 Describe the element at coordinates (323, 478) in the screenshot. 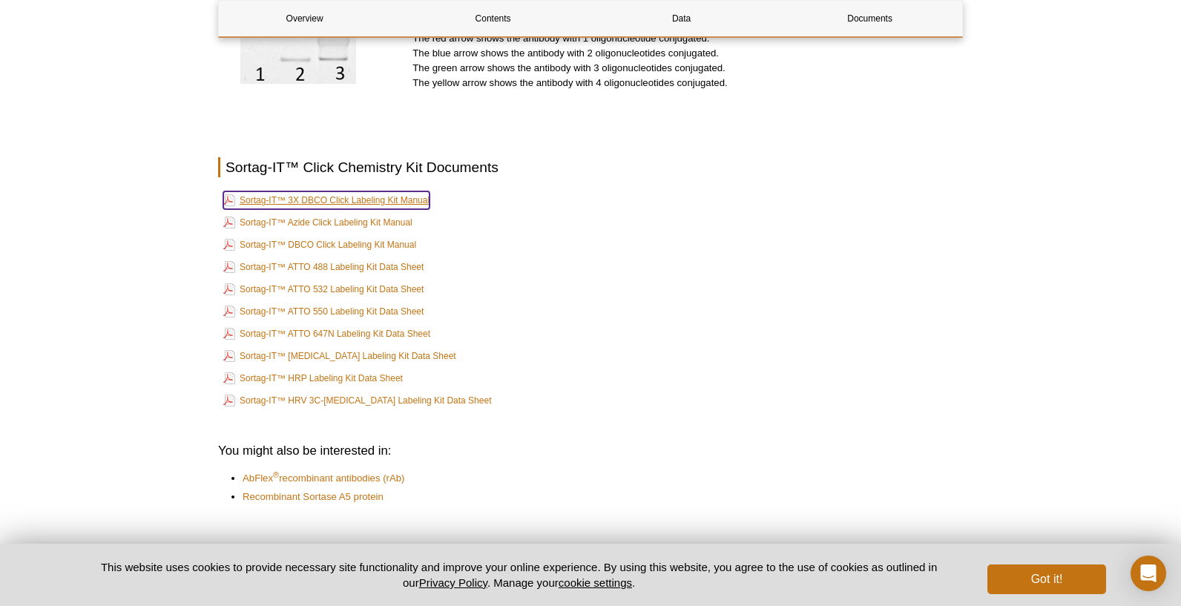

I see `a: AbFlex®recombinant antibodies (rAb)` at that location.